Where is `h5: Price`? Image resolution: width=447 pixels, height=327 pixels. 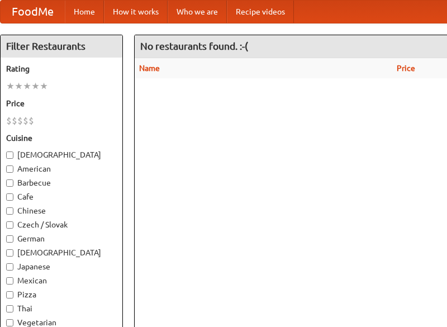
h5: Price is located at coordinates (61, 103).